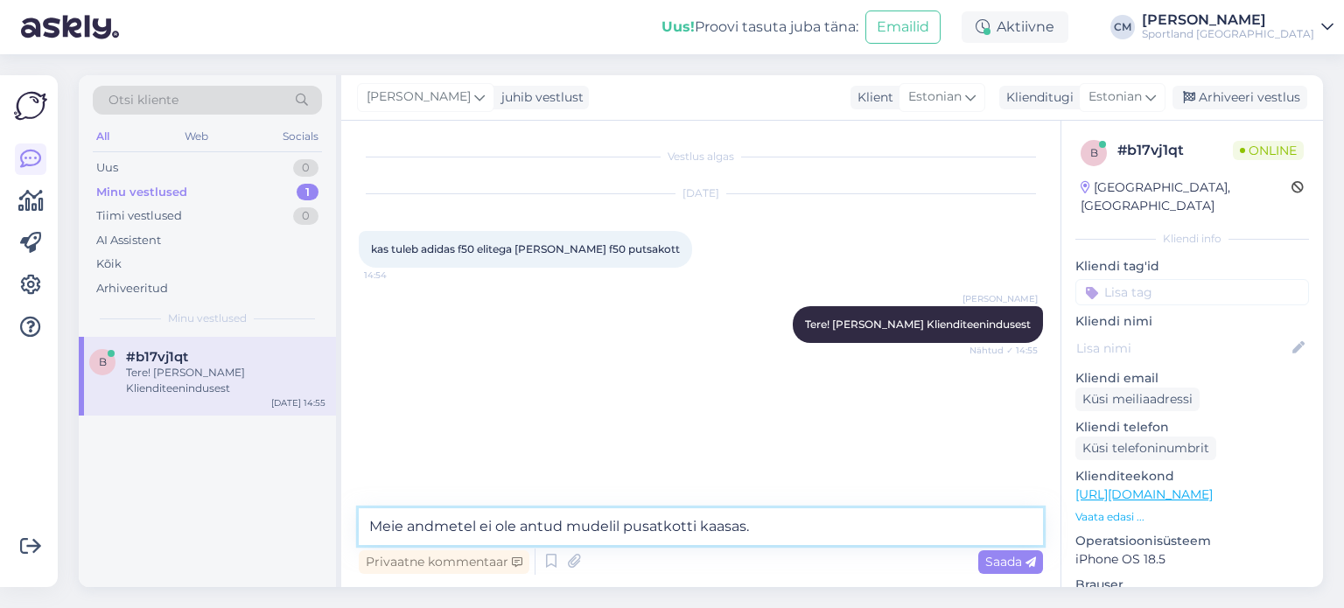  What do you see at coordinates (1192, 517) in the screenshot?
I see `p: Vaata edasi ...` at bounding box center [1192, 517].